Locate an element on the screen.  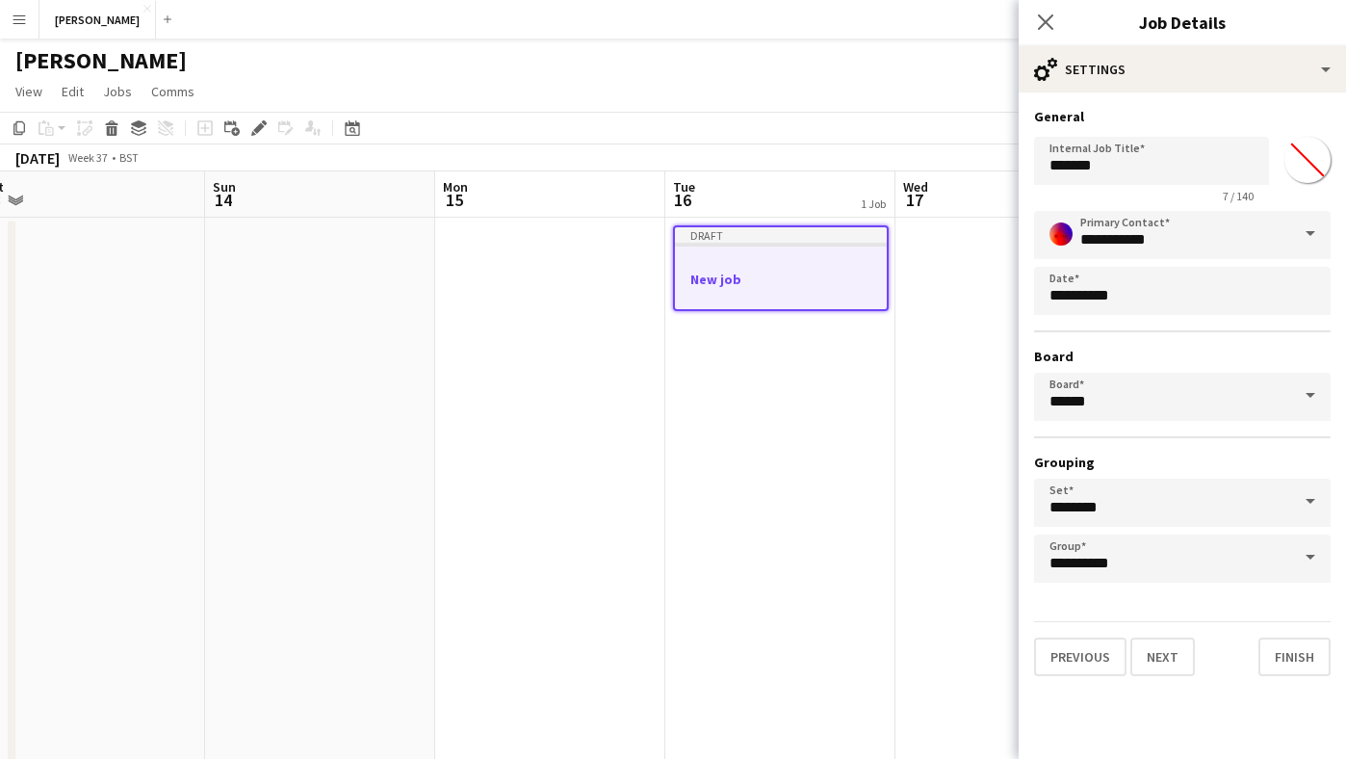
span: Comms is located at coordinates (172, 91).